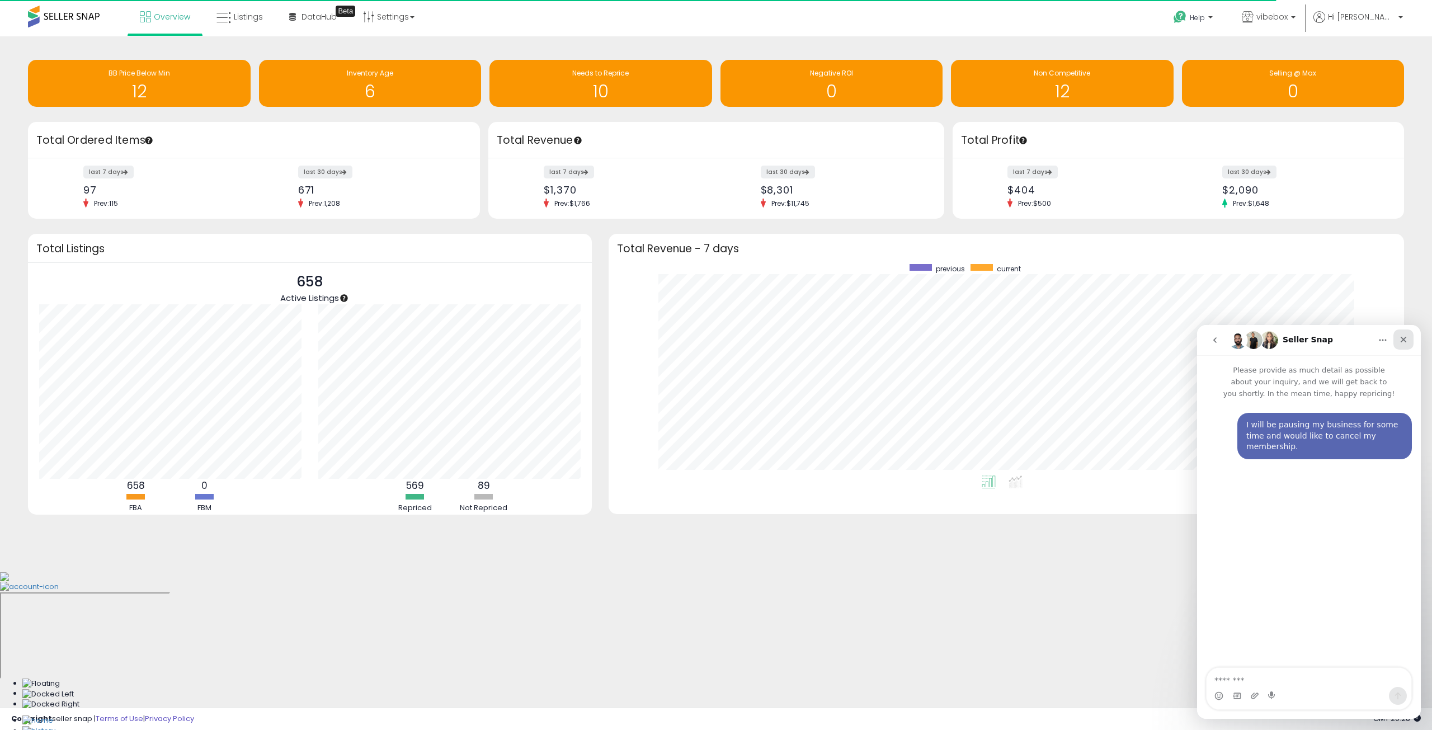 The image size is (1432, 730). What do you see at coordinates (112, 352) in the screenshot?
I see `textarea: Message…` at bounding box center [112, 352].